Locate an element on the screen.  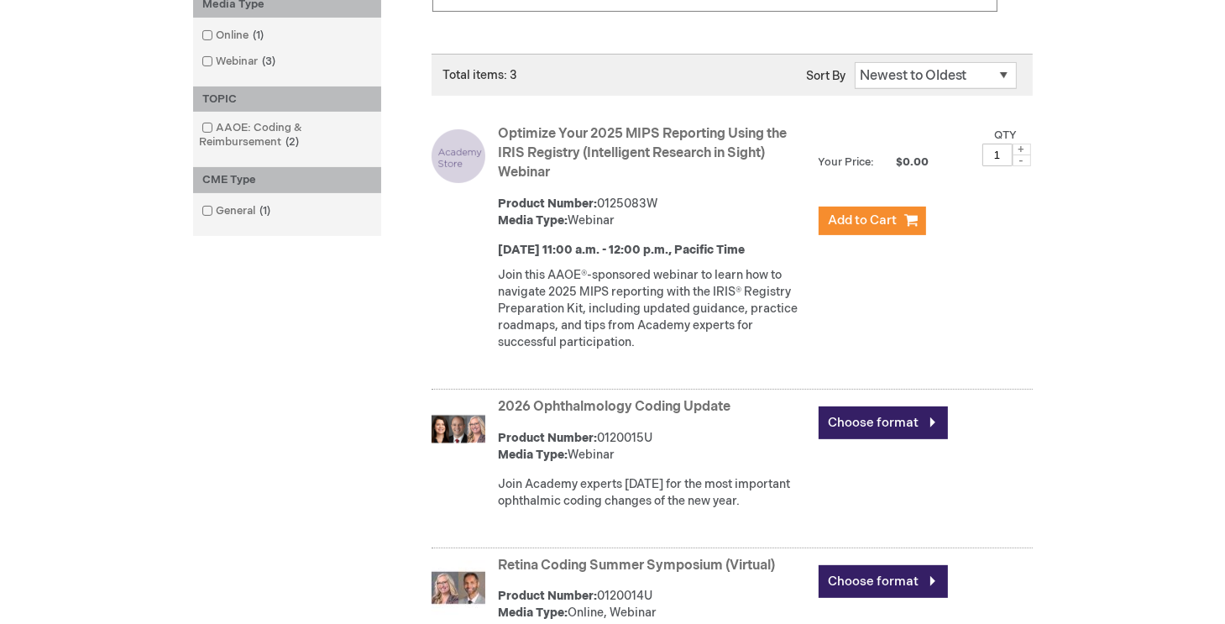
p: Join this AAOE®-sponsored webinar to learn how to navigate 2025 MIPS reporting with the IRIS® Reg... is located at coordinates (654, 309).